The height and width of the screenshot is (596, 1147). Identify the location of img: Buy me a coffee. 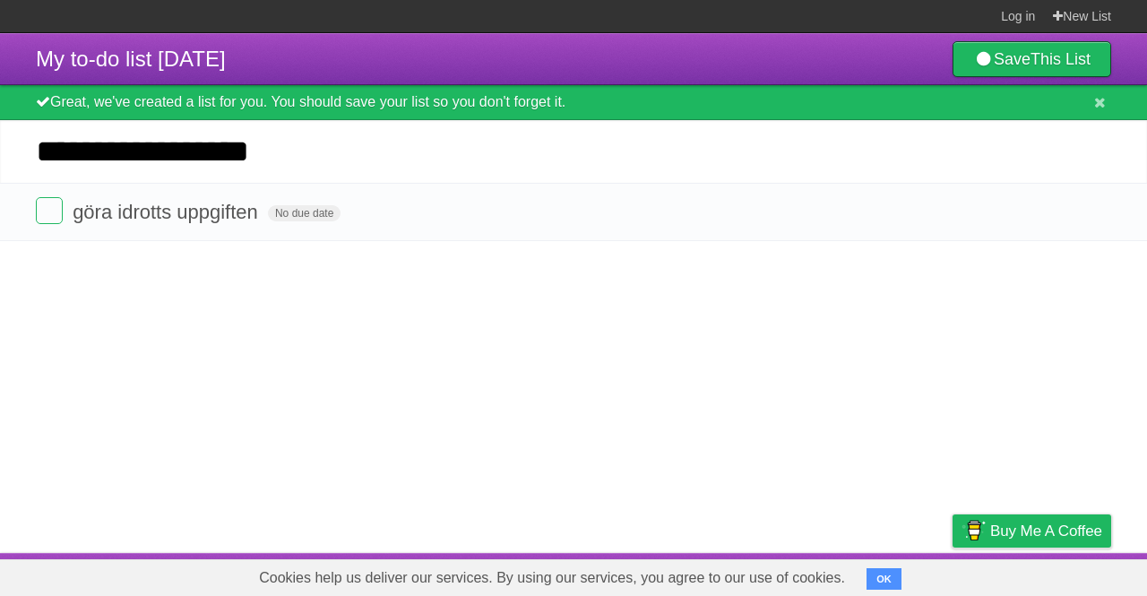
(973, 531).